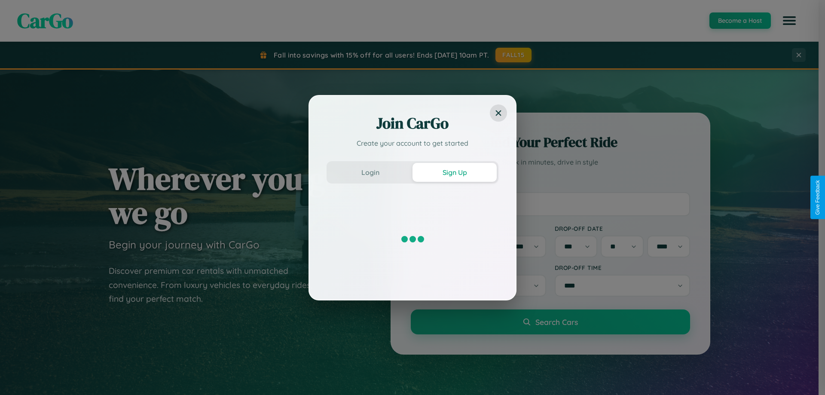  Describe the element at coordinates (454, 172) in the screenshot. I see `button: Sign Up` at that location.